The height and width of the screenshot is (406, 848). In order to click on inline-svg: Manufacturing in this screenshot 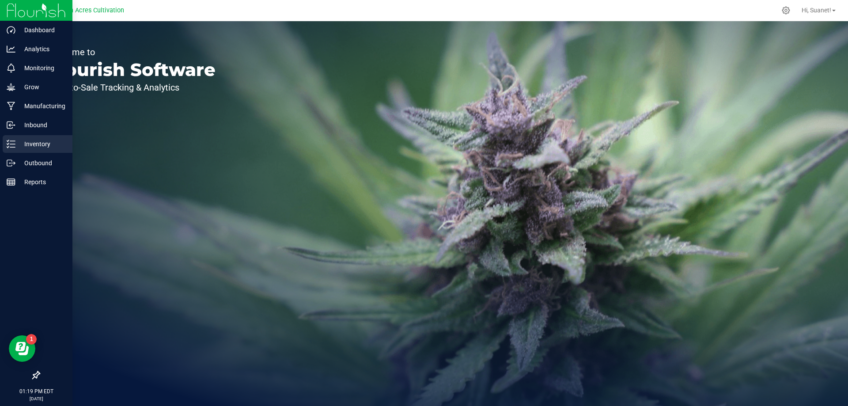, I will do `click(11, 106)`.